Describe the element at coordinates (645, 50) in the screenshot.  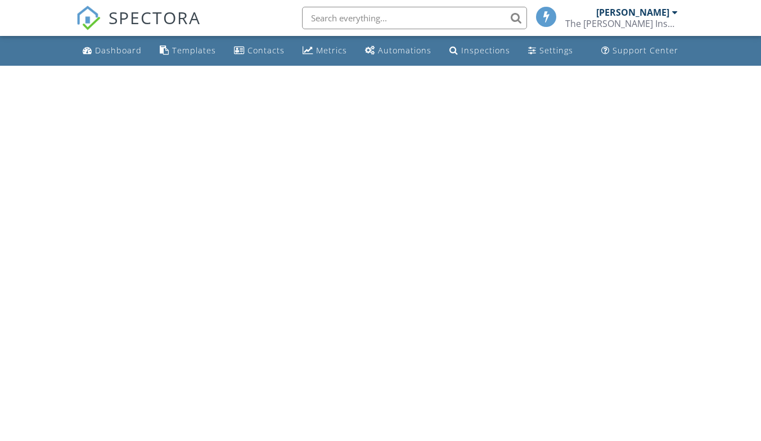
I see `div: Support Center` at that location.